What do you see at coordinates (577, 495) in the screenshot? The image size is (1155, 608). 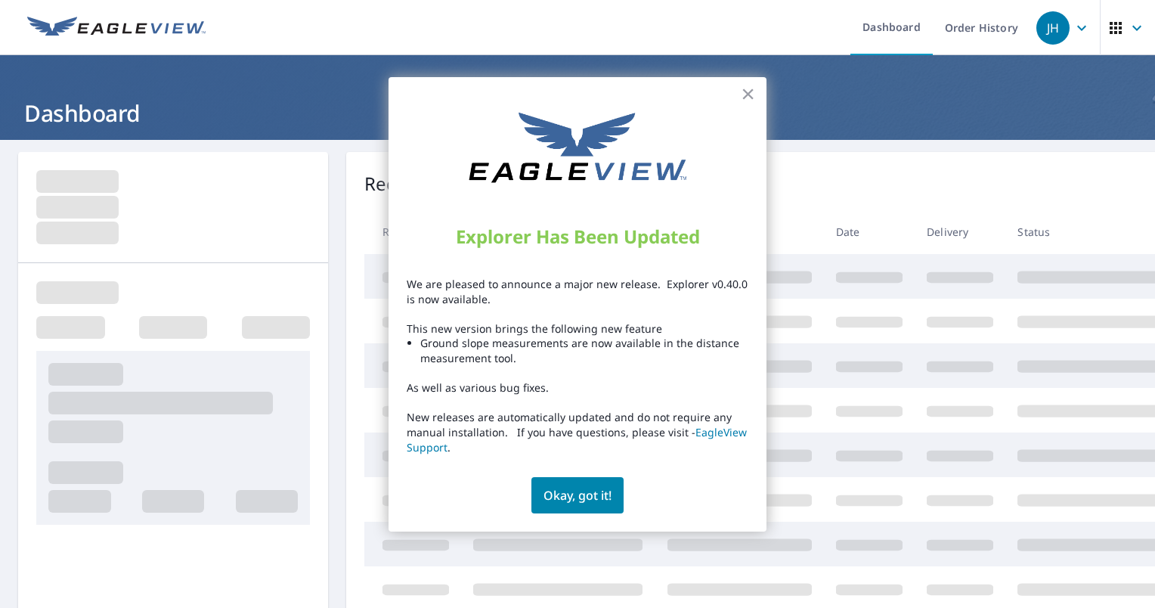 I see `button: Okay, got it!` at bounding box center [577, 495].